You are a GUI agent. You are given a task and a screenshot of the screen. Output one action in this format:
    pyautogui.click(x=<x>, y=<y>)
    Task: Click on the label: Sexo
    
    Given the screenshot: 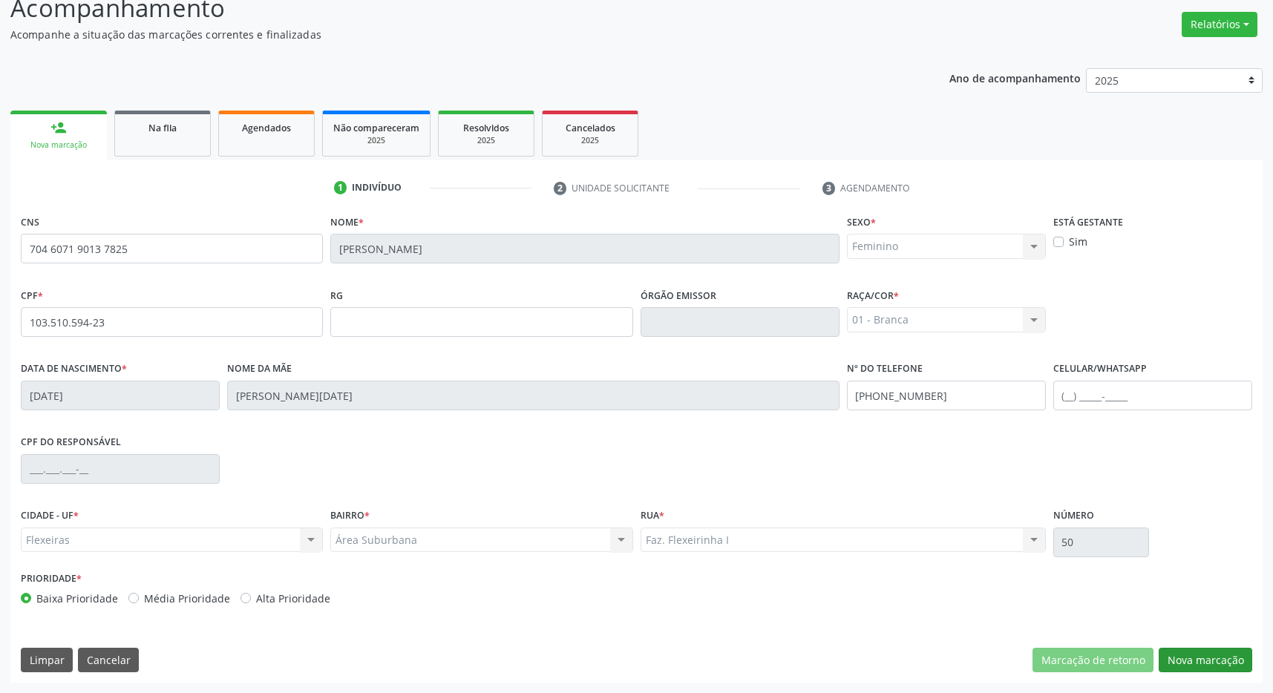 What is the action you would take?
    pyautogui.click(x=861, y=222)
    